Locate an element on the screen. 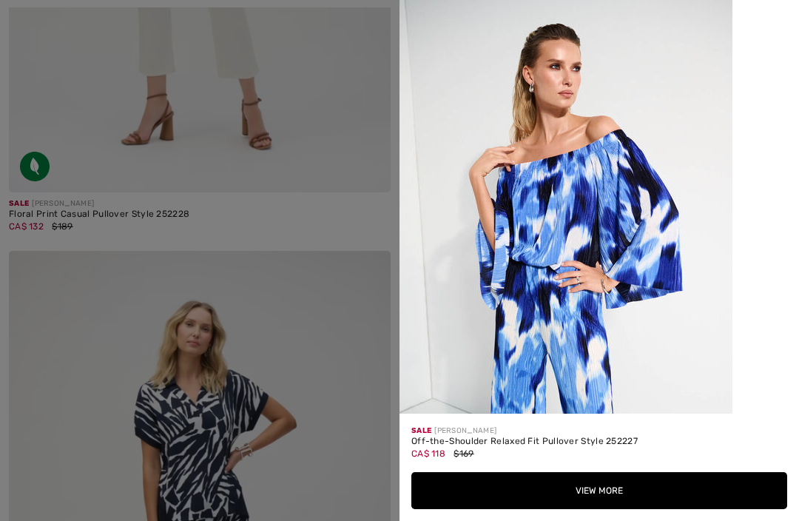 The height and width of the screenshot is (521, 799). span: CA$ 118 is located at coordinates (428, 453).